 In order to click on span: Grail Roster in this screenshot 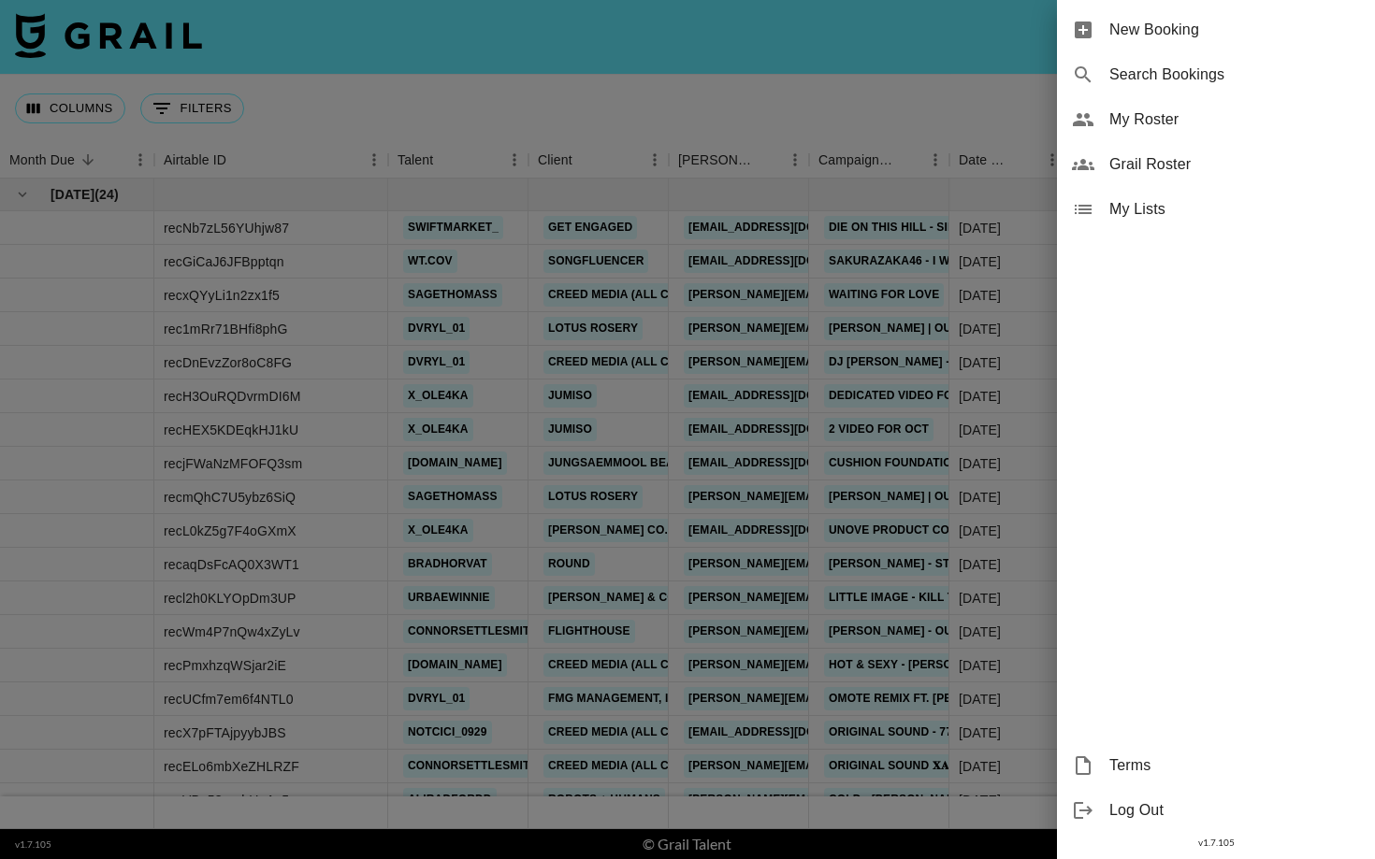, I will do `click(1234, 165)`.